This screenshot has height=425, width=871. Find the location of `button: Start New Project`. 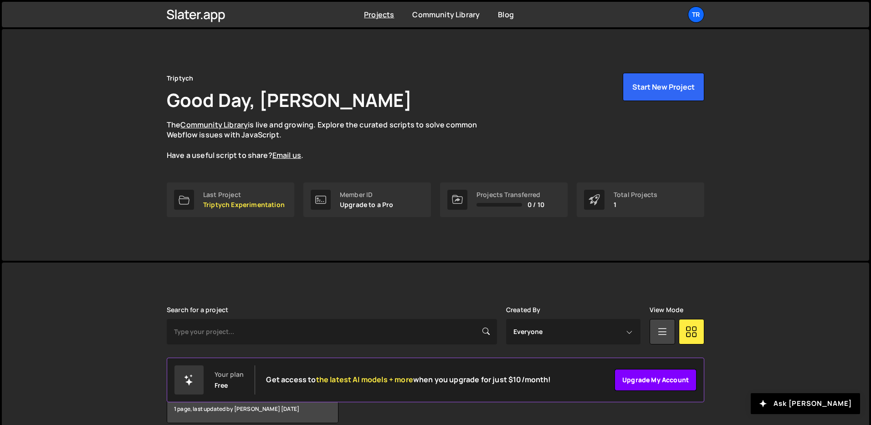

button: Start New Project is located at coordinates (663, 87).